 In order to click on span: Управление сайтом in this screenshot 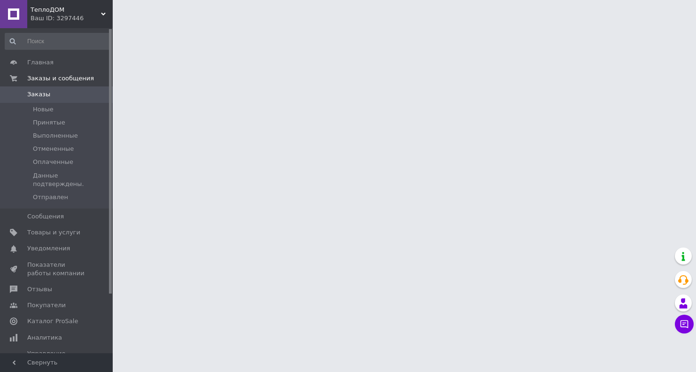, I will do `click(57, 358)`.